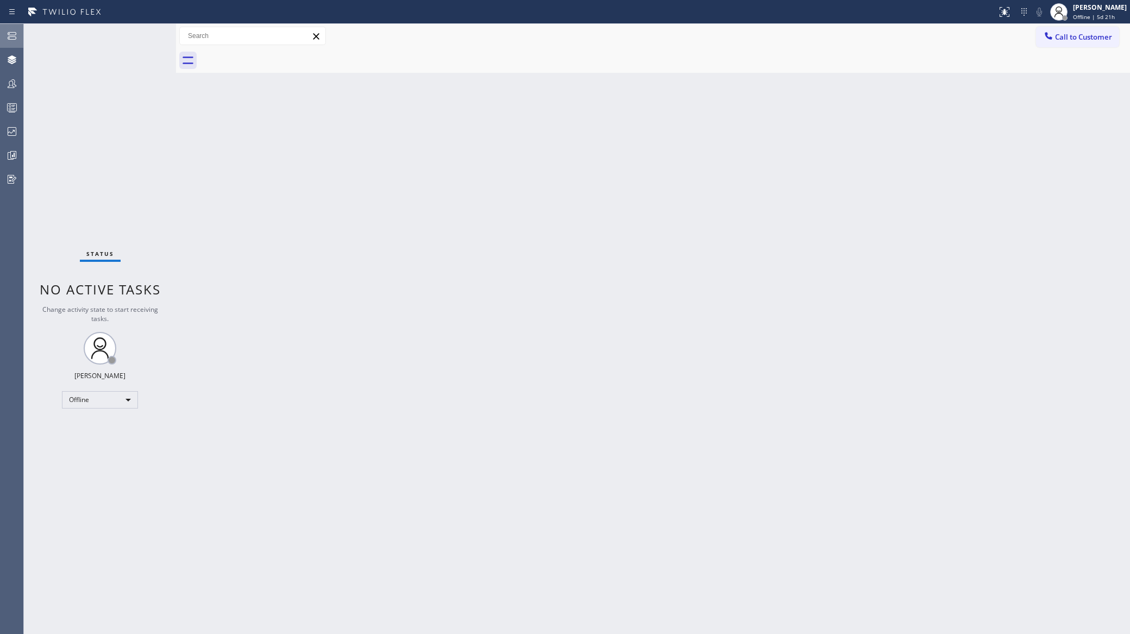  I want to click on div: Offline, so click(100, 400).